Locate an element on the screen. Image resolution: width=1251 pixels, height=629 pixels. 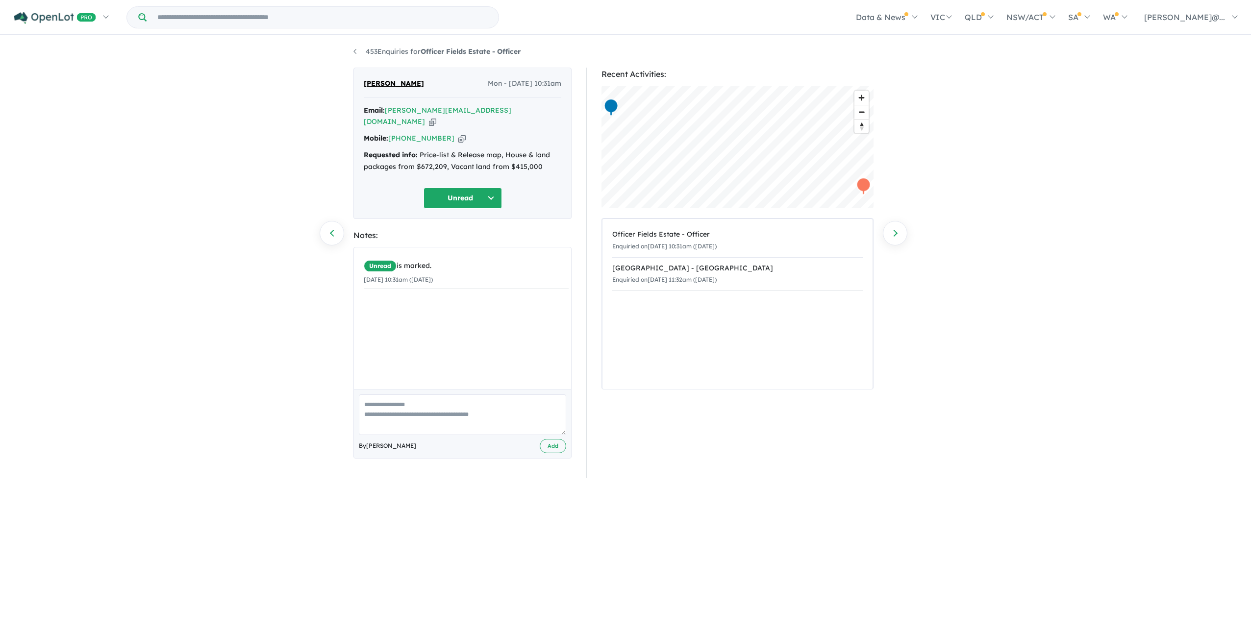
span: Unread is located at coordinates (380, 266).